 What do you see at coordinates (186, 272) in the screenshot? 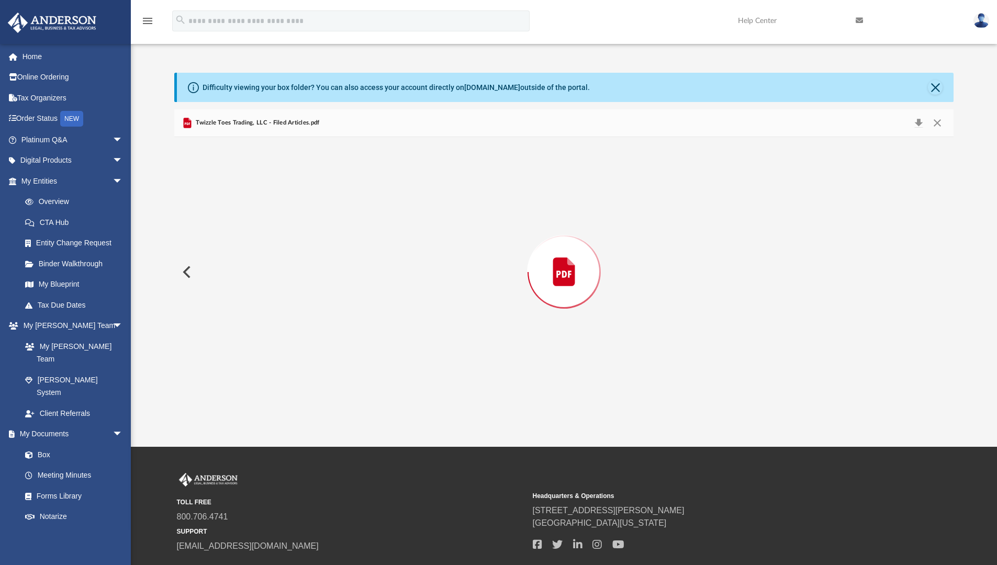
I see `button: Previous File` at bounding box center [186, 272].